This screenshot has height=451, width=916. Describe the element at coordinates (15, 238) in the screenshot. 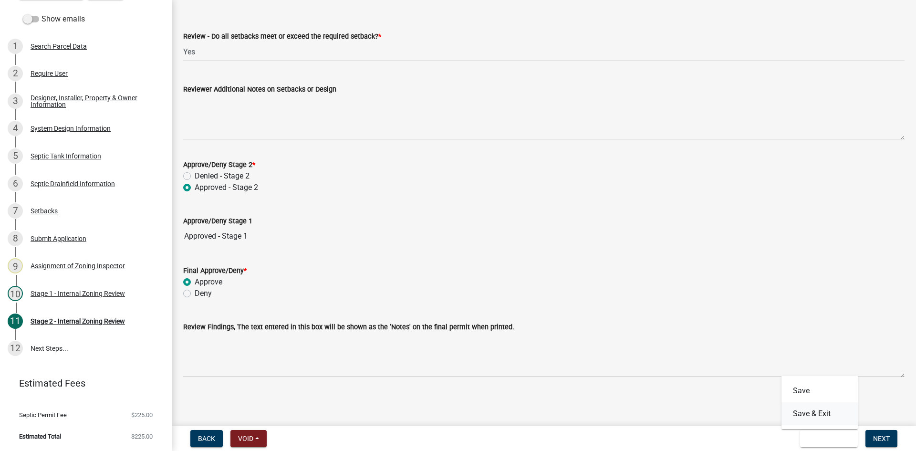

I see `div: 8` at that location.